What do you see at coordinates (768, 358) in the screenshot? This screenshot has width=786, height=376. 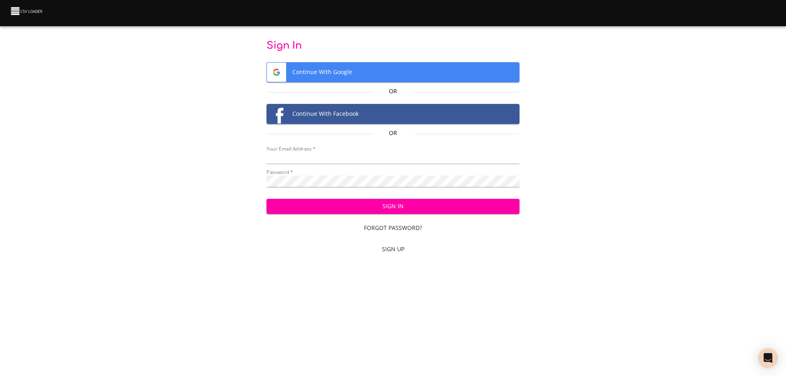 I see `div: Open Intercom Messenger` at bounding box center [768, 358].